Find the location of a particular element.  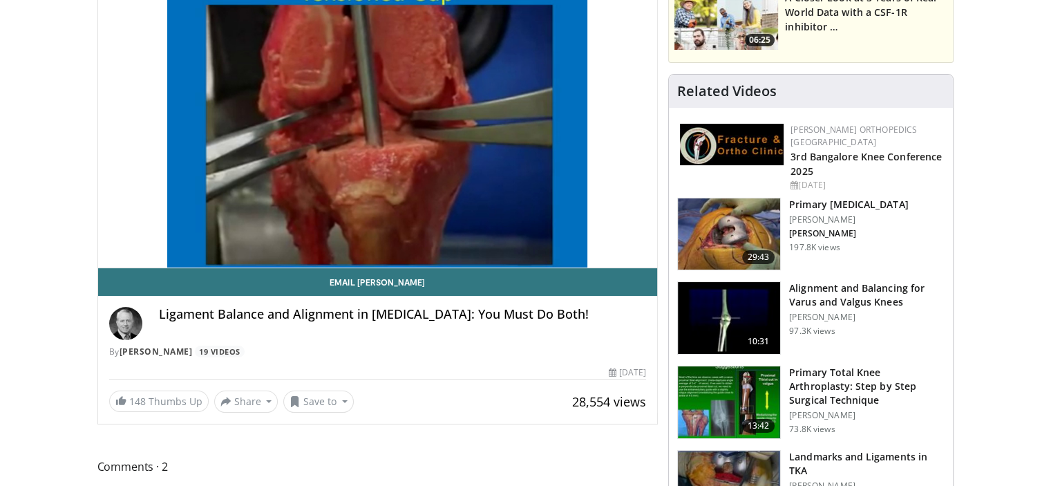

img: 297061_3.png.150x105_q85_crop-smart_upscale.jpg is located at coordinates (729, 234).